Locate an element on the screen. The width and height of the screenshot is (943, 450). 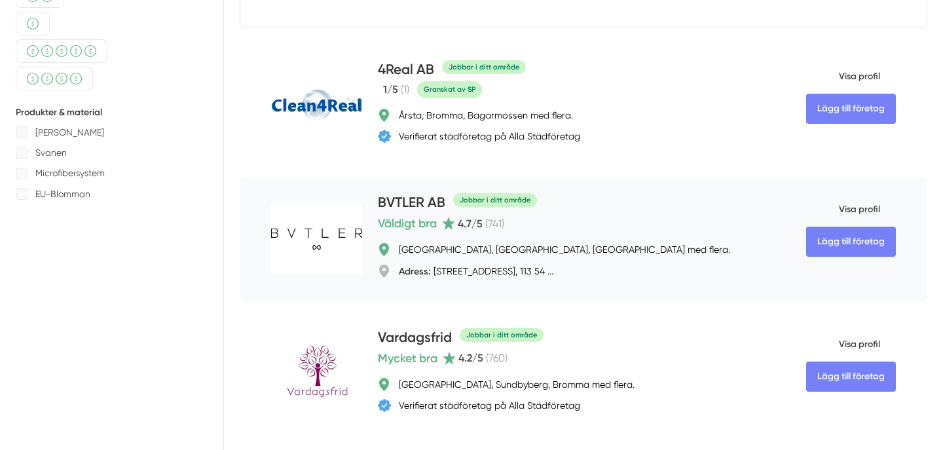
span: Mycket bra is located at coordinates (407, 358).